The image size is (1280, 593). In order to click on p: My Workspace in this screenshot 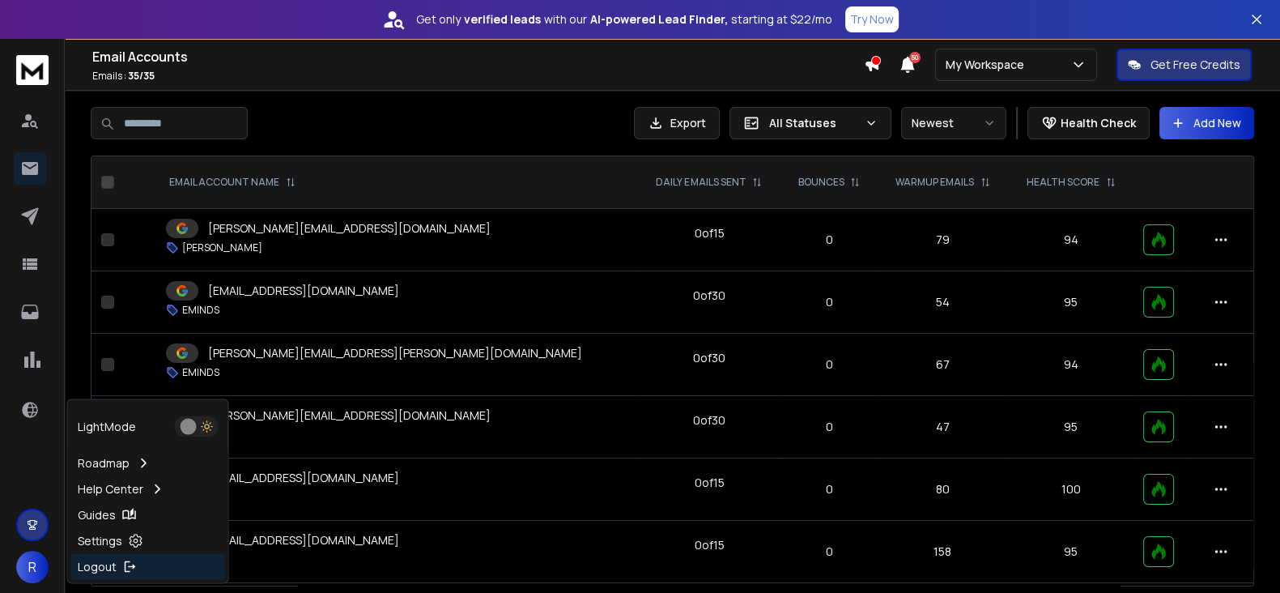, I will do `click(988, 65)`.